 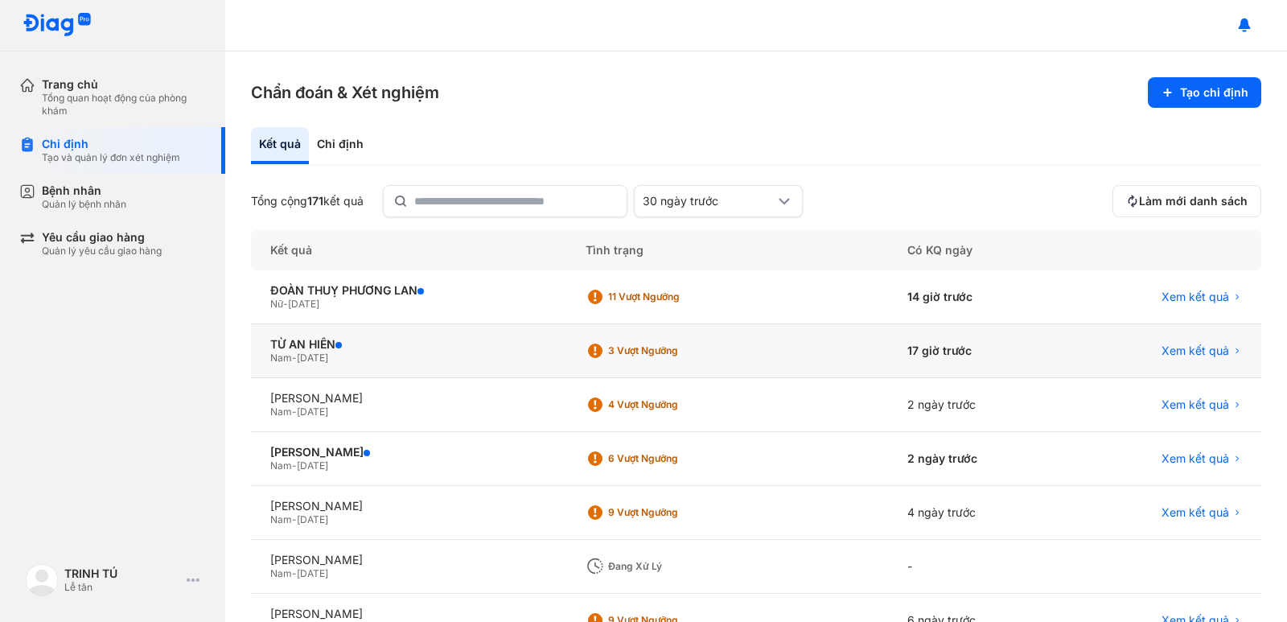 What do you see at coordinates (122, 587) in the screenshot?
I see `div: Lễ tân` at bounding box center [122, 587].